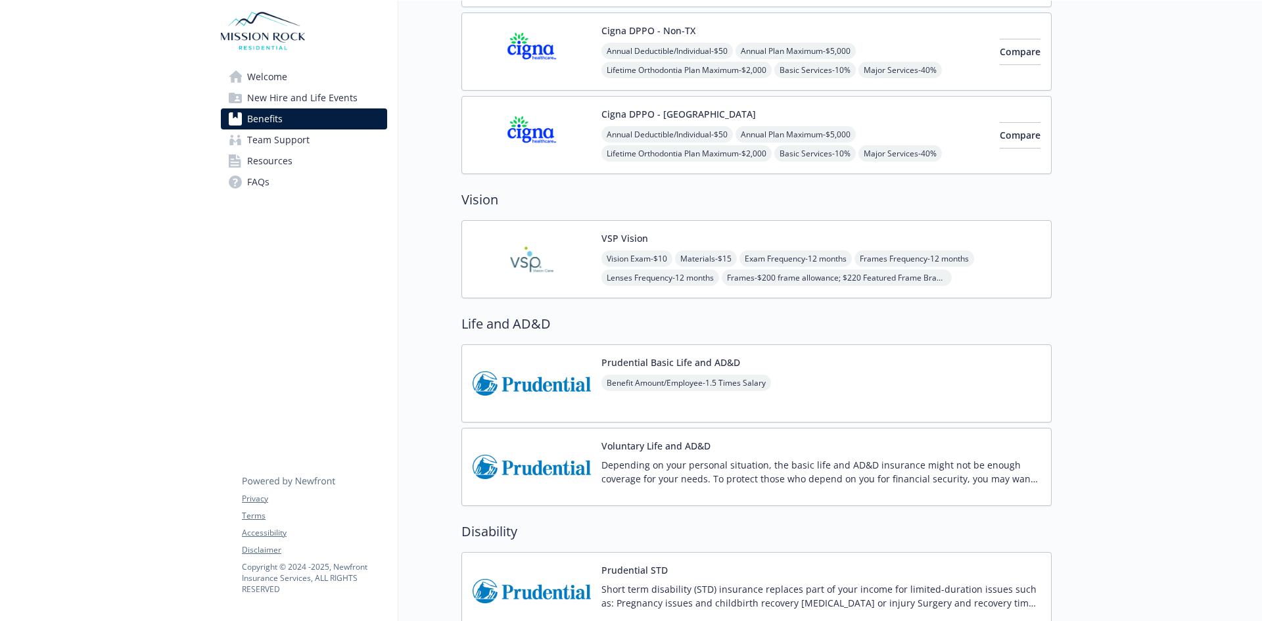 This screenshot has width=1262, height=621. Describe the element at coordinates (914, 258) in the screenshot. I see `span: Frames Frequency - 12 months` at that location.